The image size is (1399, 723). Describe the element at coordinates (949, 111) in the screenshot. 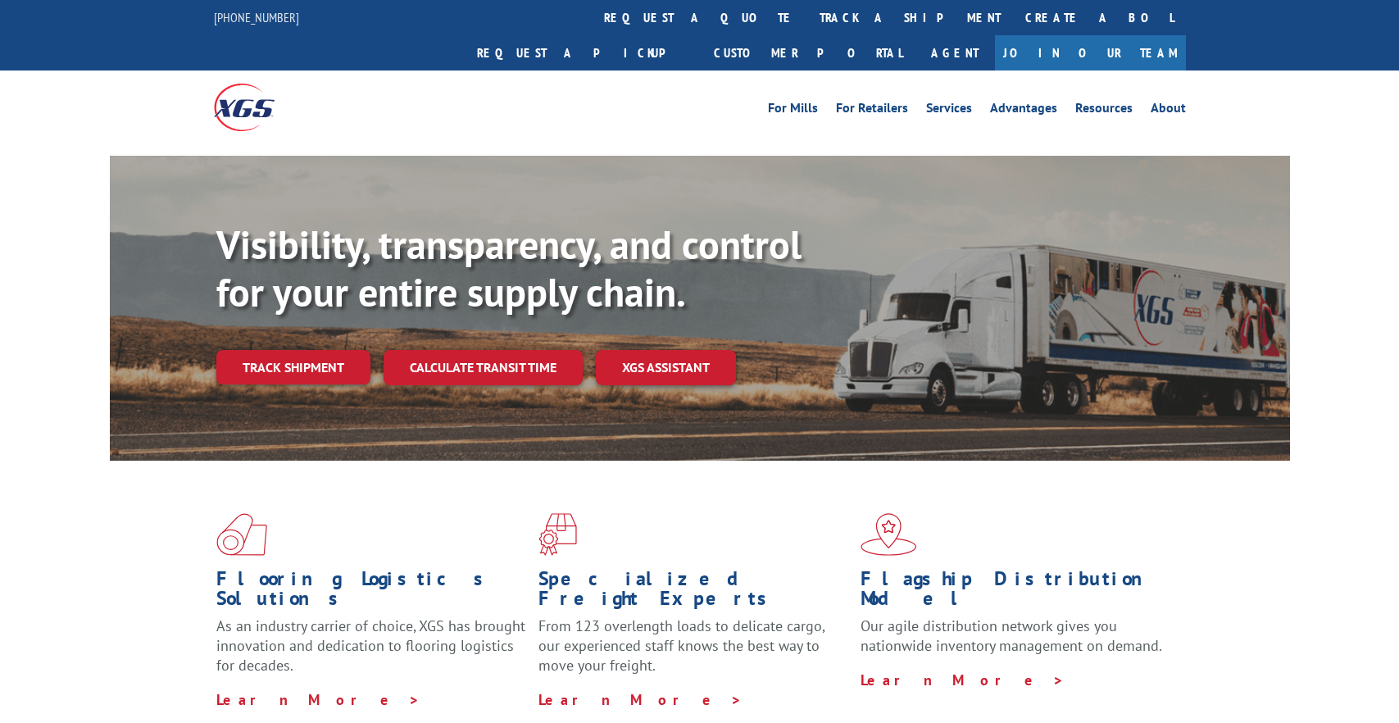

I see `a: Services` at that location.